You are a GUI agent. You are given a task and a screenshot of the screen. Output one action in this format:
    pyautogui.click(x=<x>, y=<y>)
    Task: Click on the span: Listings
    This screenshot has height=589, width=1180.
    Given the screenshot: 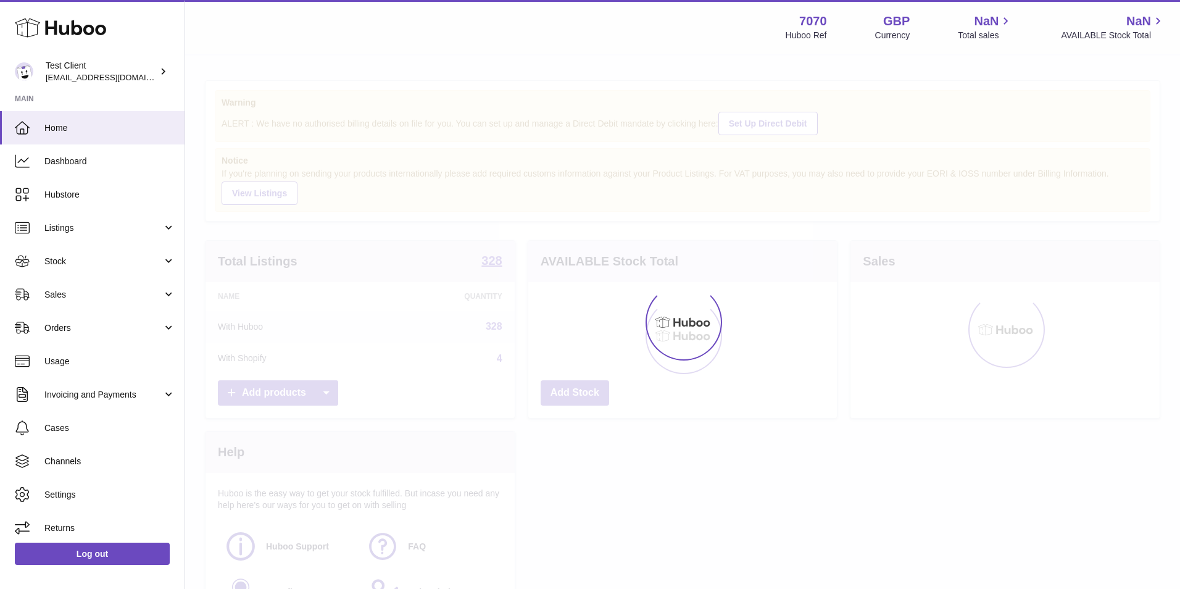 What is the action you would take?
    pyautogui.click(x=103, y=228)
    